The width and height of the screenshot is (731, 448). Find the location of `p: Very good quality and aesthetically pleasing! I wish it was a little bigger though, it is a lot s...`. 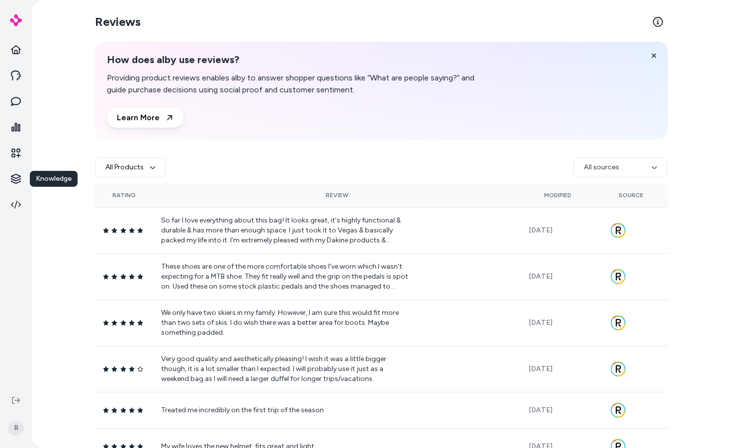

p: Very good quality and aesthetically pleasing! I wish it was a little bigger though, it is a lot s... is located at coordinates (285, 369).